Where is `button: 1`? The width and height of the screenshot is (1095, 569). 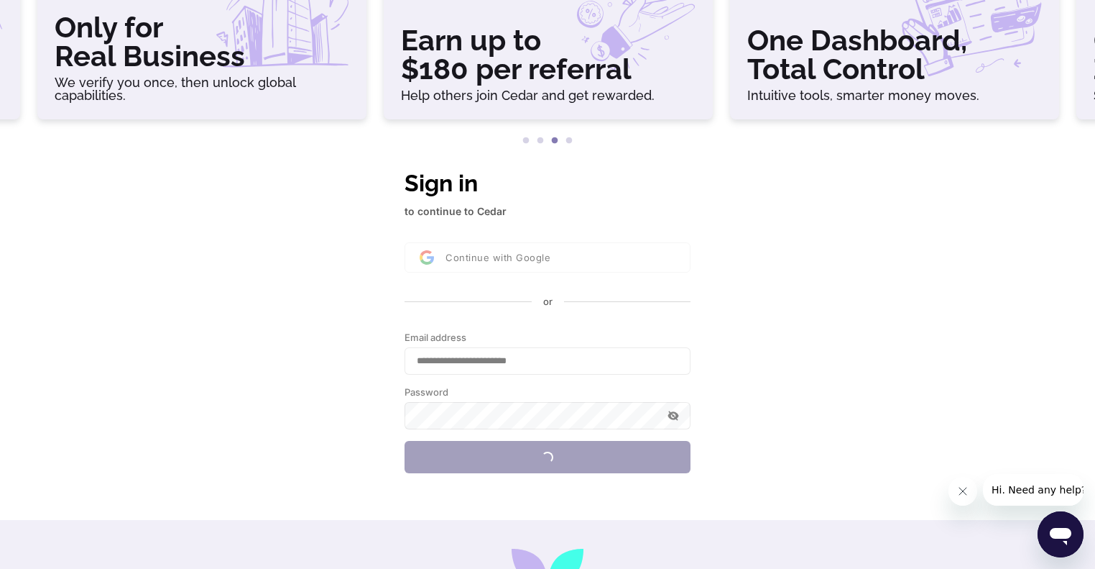 button: 1 is located at coordinates (526, 141).